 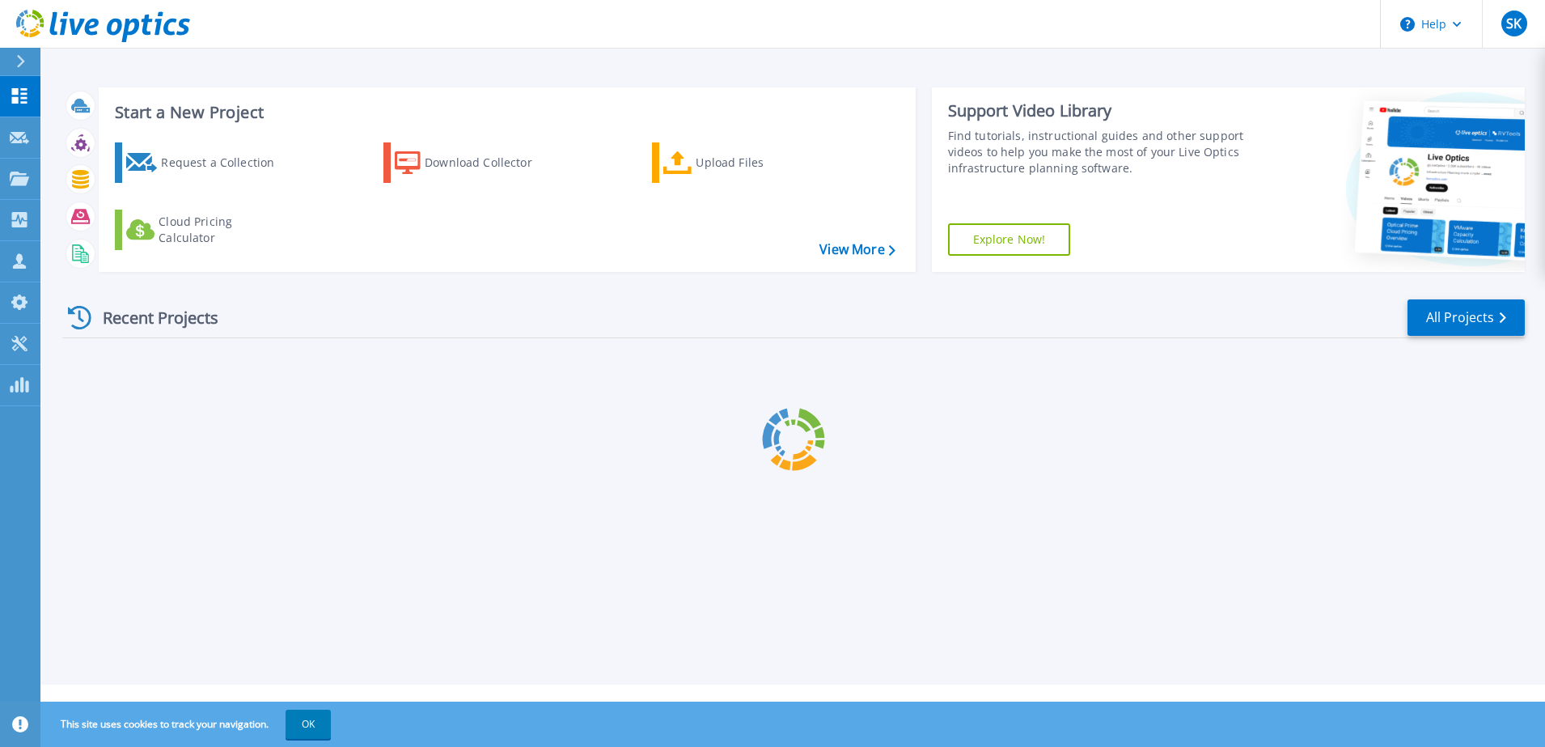 I want to click on div: Request a Collection, so click(x=226, y=163).